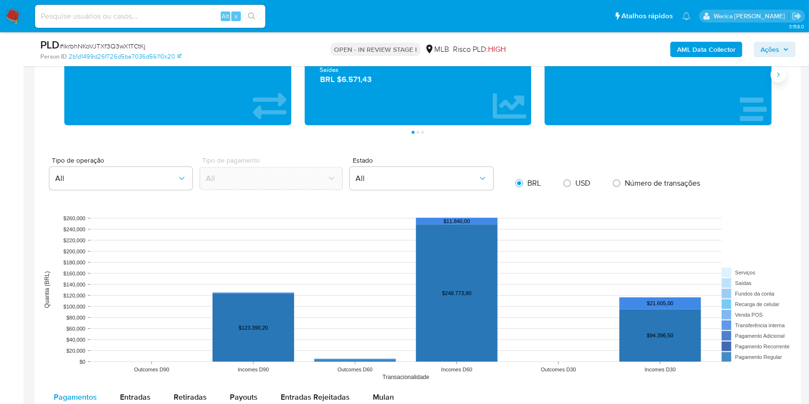 The height and width of the screenshot is (404, 809). Describe the element at coordinates (437, 49) in the screenshot. I see `div: MLB` at that location.